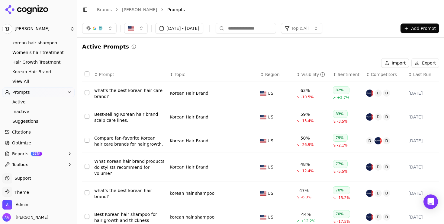  I want to click on button: Select row 1, so click(87, 93).